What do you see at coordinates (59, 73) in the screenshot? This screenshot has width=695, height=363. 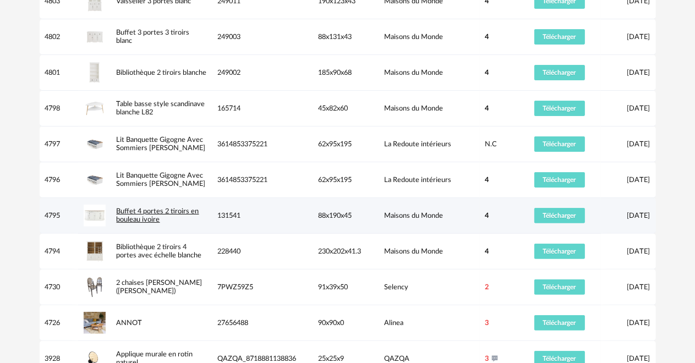 I see `div: 4801` at bounding box center [59, 73].